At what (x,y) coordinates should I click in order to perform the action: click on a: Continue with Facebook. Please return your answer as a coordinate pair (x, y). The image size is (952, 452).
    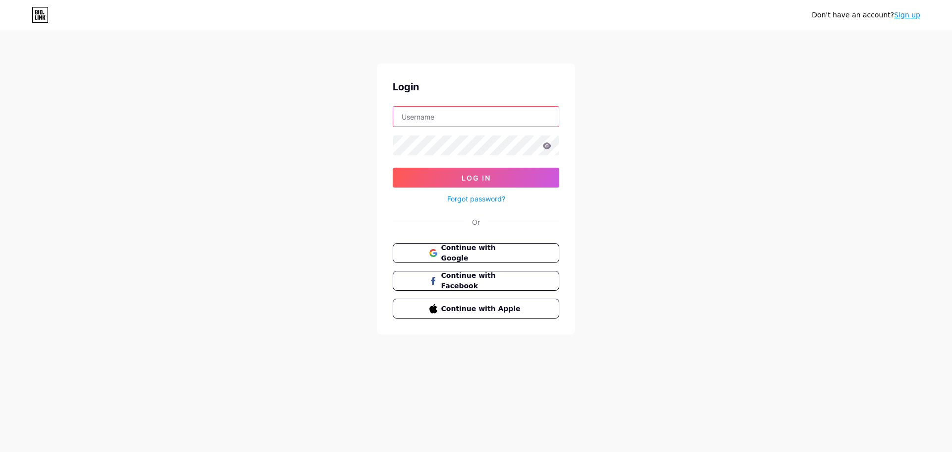
    Looking at the image, I should click on (476, 281).